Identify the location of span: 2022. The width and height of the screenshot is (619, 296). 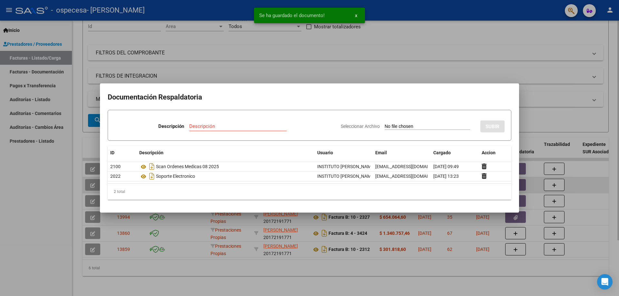
(115, 176).